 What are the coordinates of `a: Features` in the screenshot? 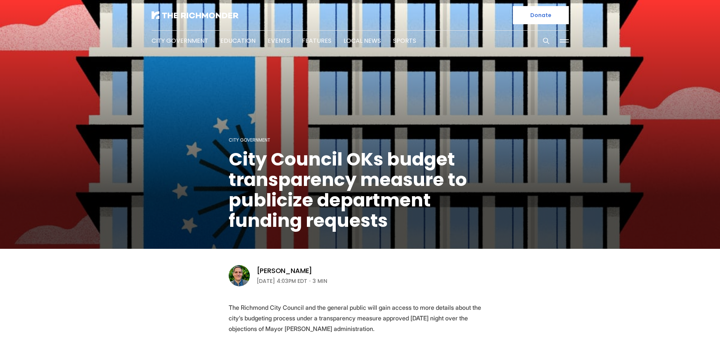 It's located at (317, 40).